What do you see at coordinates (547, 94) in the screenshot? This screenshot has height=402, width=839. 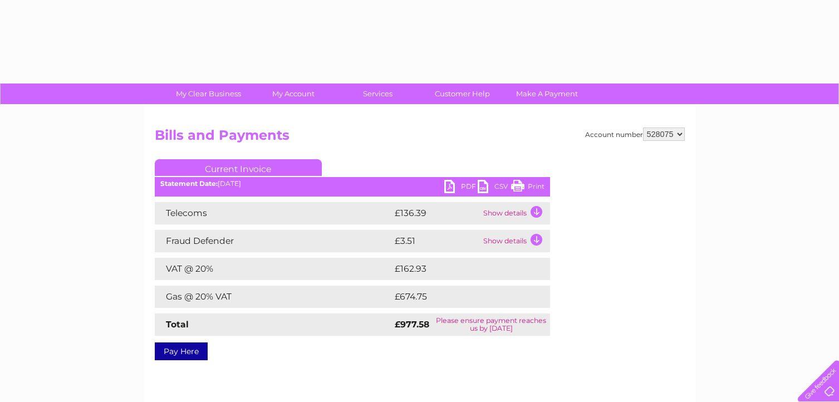 I see `a: Make A Payment` at bounding box center [547, 94].